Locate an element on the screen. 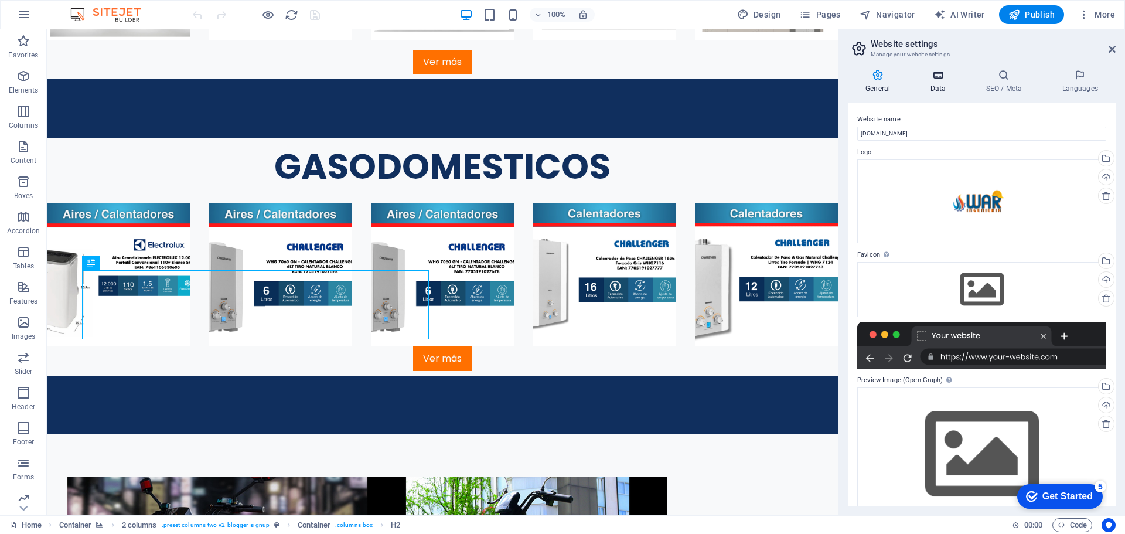 The height and width of the screenshot is (534, 1125). label: Logo is located at coordinates (981, 152).